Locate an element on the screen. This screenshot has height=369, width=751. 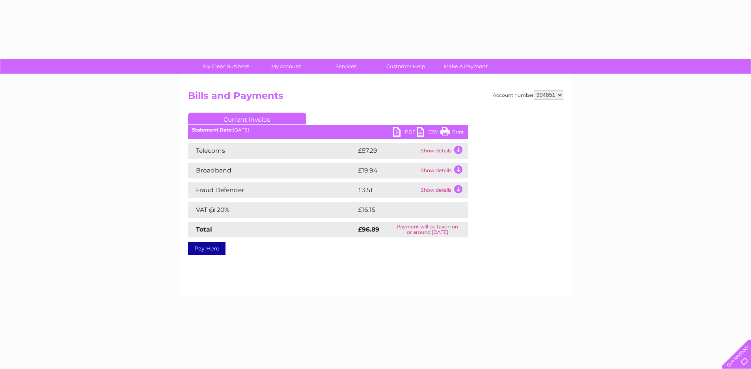
a: Make A Payment is located at coordinates (465, 66).